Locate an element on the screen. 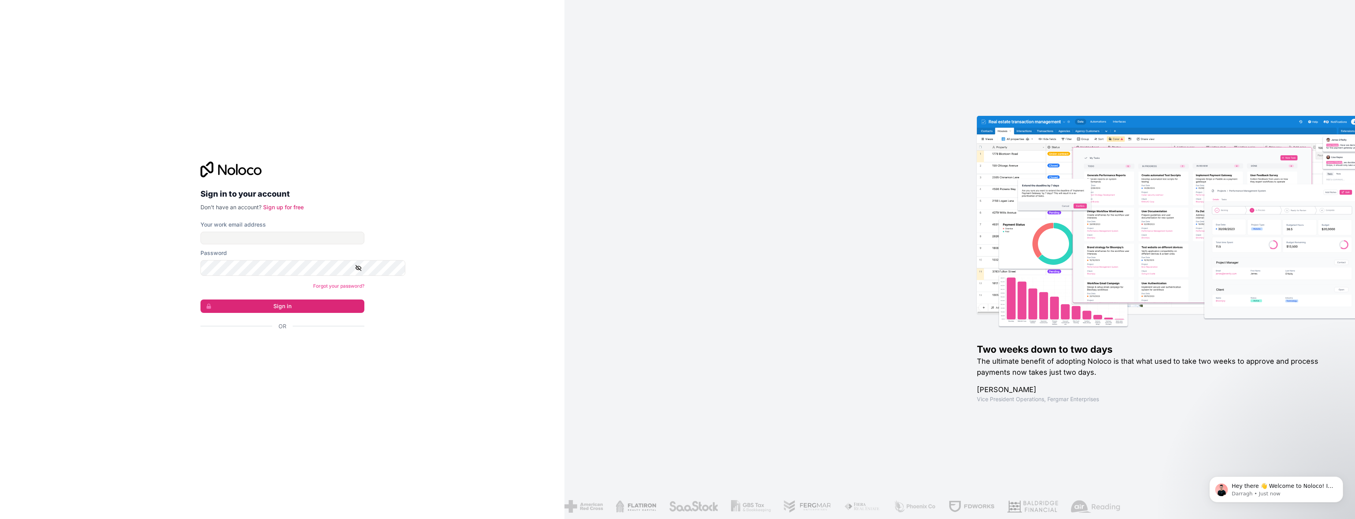  h2: Sign in to your account is located at coordinates (282, 194).